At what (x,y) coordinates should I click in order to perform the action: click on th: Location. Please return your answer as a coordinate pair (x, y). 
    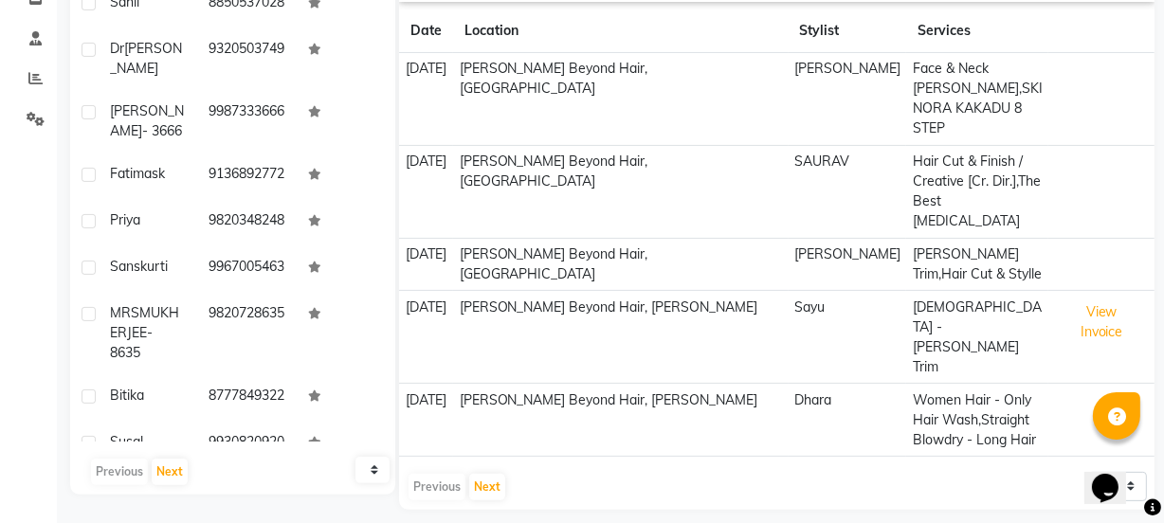
    Looking at the image, I should click on (620, 31).